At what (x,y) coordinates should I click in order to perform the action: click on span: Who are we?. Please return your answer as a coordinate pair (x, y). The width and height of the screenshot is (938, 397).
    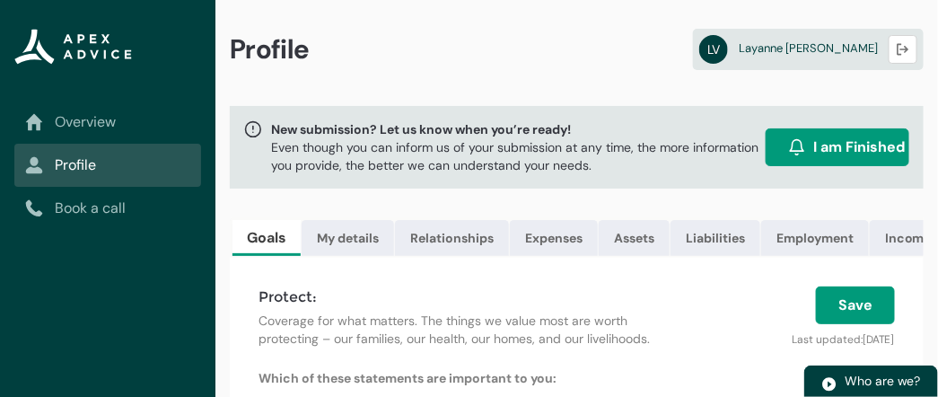
    Looking at the image, I should click on (882, 381).